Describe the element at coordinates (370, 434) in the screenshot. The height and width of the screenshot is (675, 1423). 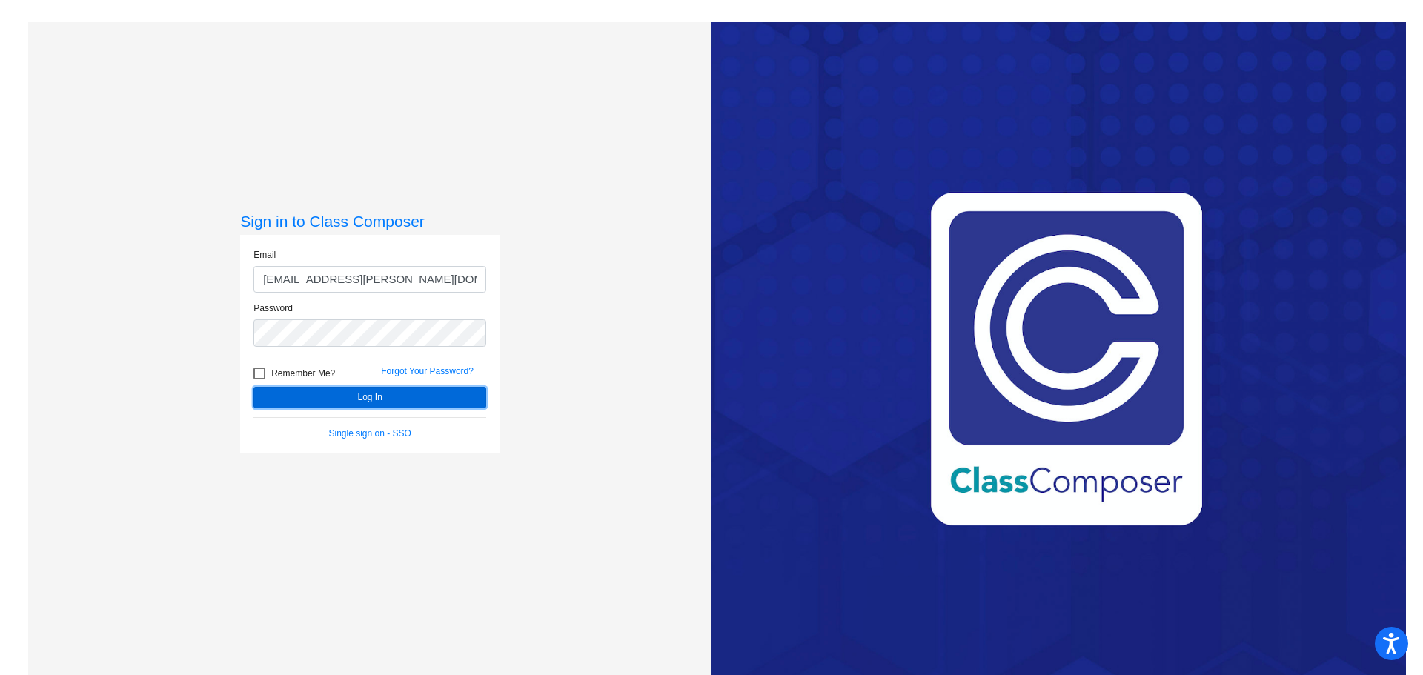
I see `a: Single sign on - SSO` at that location.